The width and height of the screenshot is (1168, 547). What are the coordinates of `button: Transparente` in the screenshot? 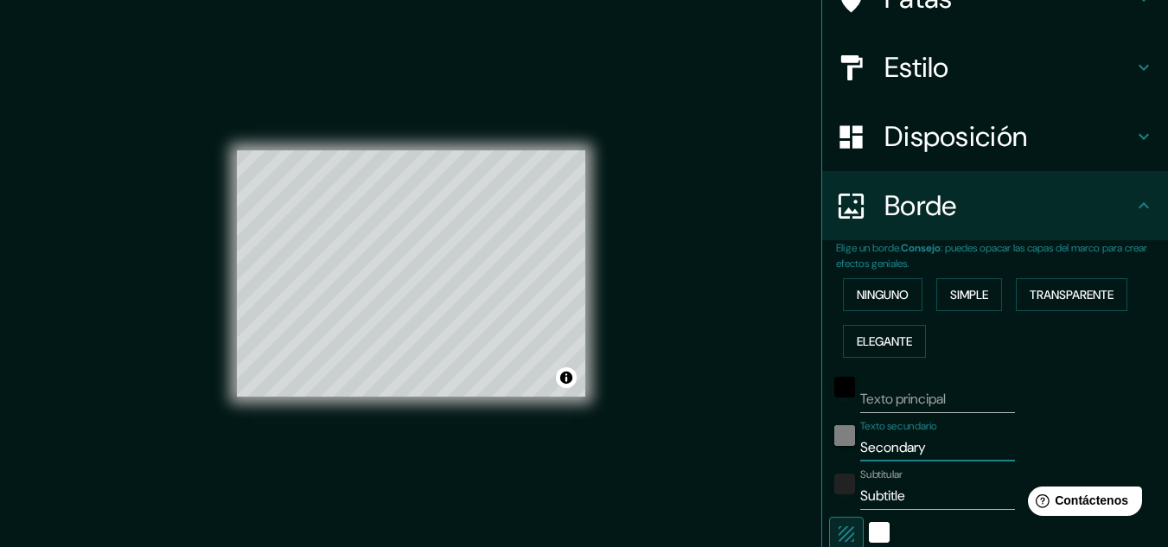 It's located at (1071, 295).